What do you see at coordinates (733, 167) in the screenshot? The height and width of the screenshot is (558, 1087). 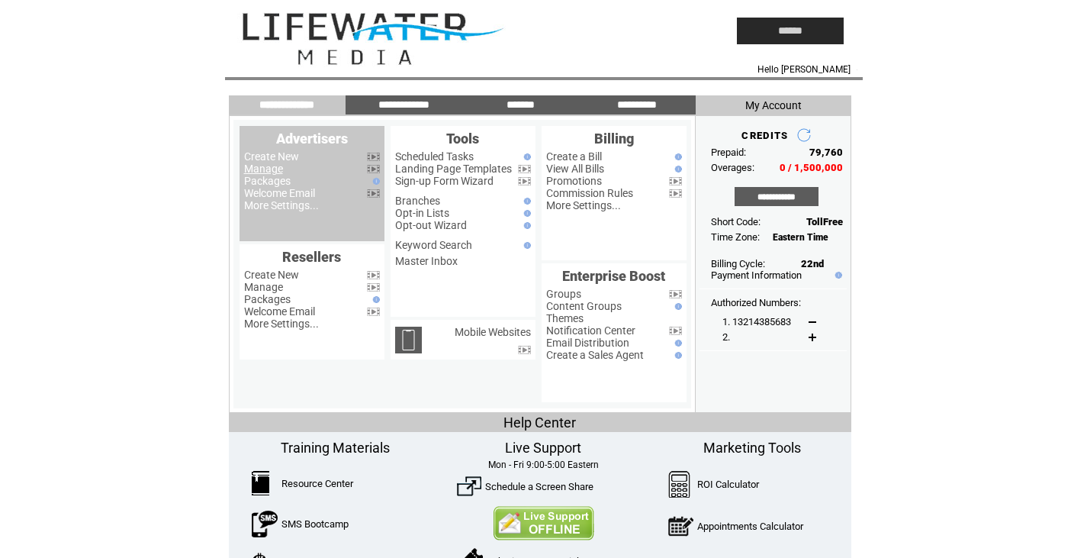 I see `span: Overages:` at bounding box center [733, 167].